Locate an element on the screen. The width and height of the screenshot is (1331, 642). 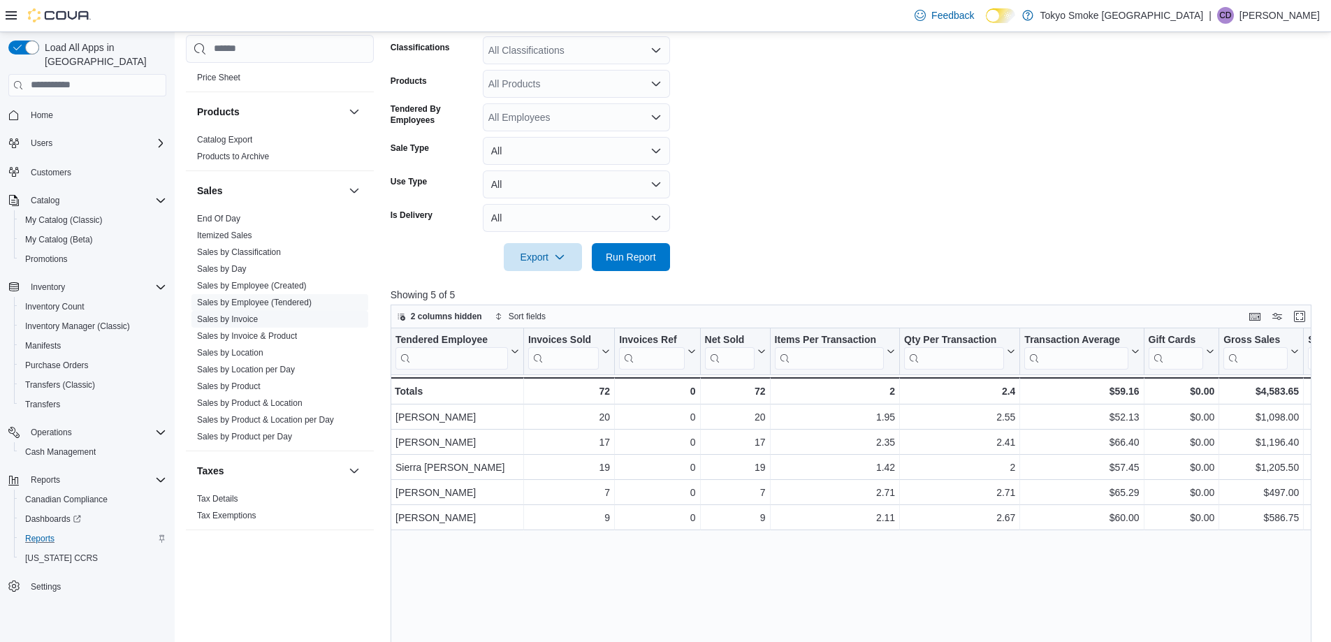
button: Transfers (Classic) is located at coordinates (93, 385).